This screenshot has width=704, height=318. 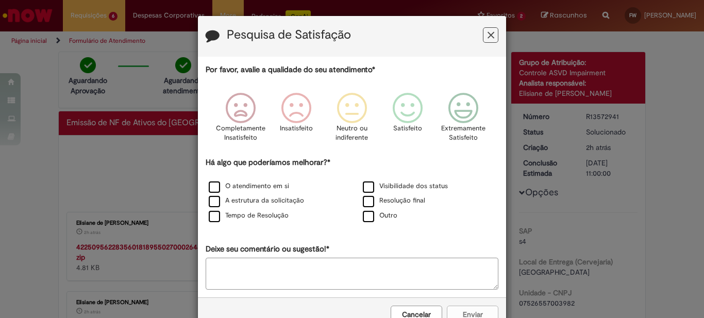 I want to click on div: Completamente Insatisfeito, so click(x=240, y=120).